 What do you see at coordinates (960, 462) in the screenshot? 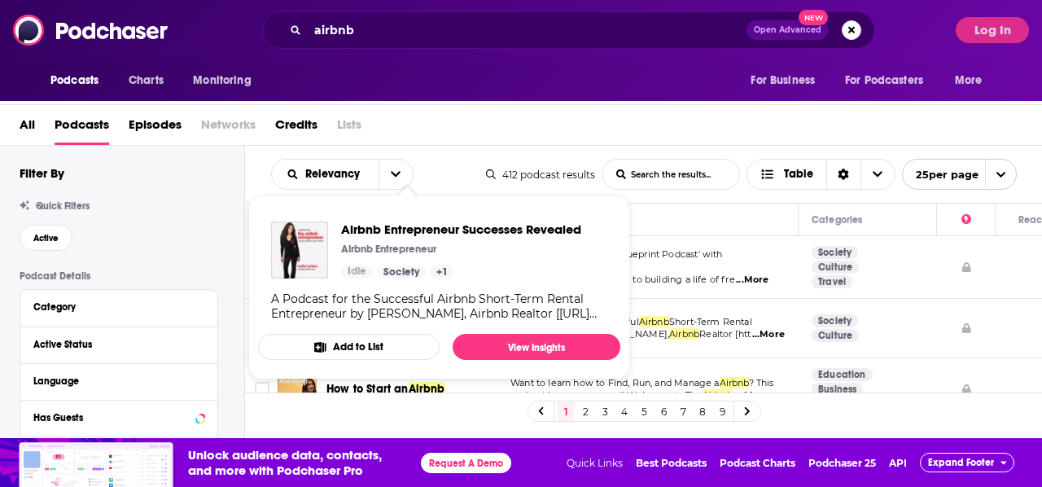
I see `span: Expand Footer` at bounding box center [960, 462].